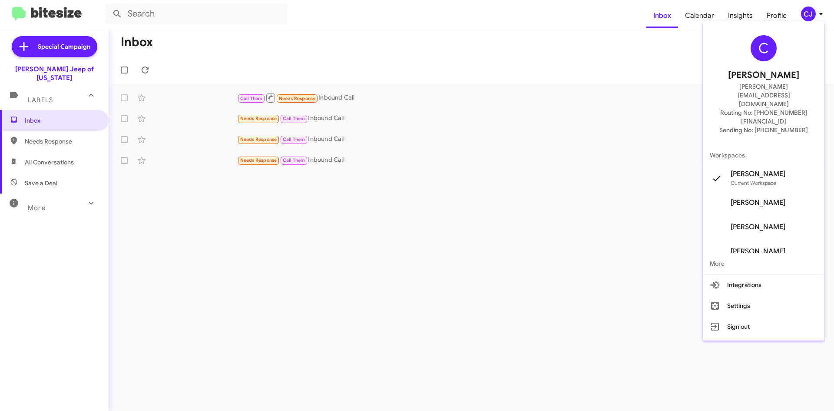  I want to click on button: Integrations, so click(764, 285).